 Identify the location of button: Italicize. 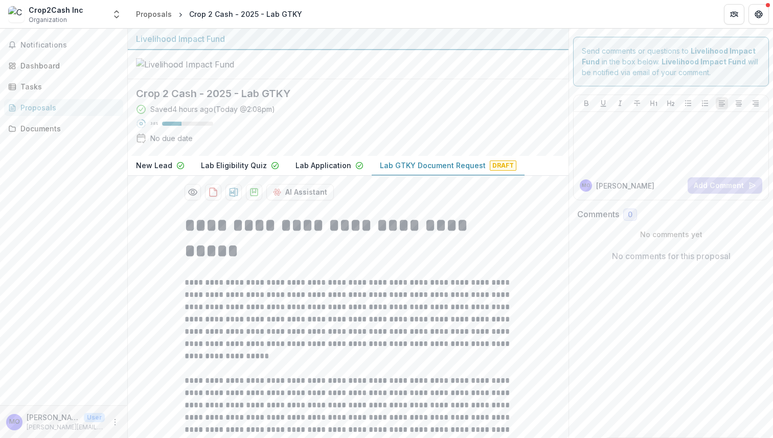
(620, 103).